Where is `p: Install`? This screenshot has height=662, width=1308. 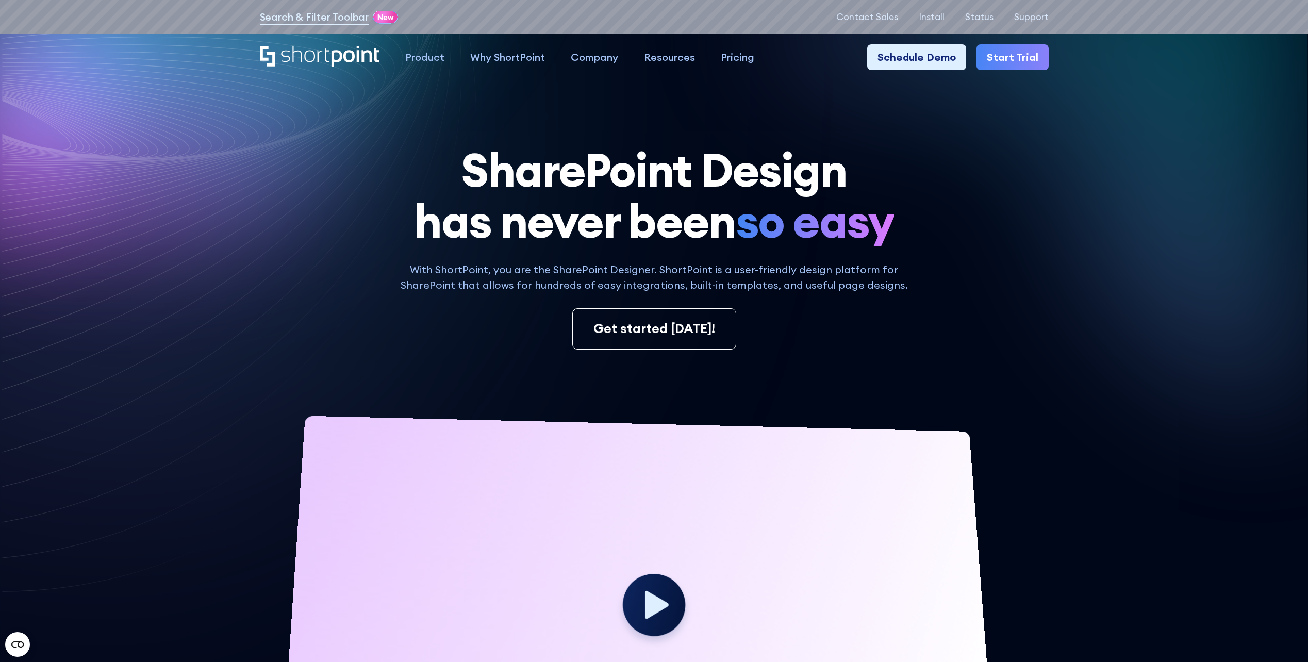 p: Install is located at coordinates (932, 17).